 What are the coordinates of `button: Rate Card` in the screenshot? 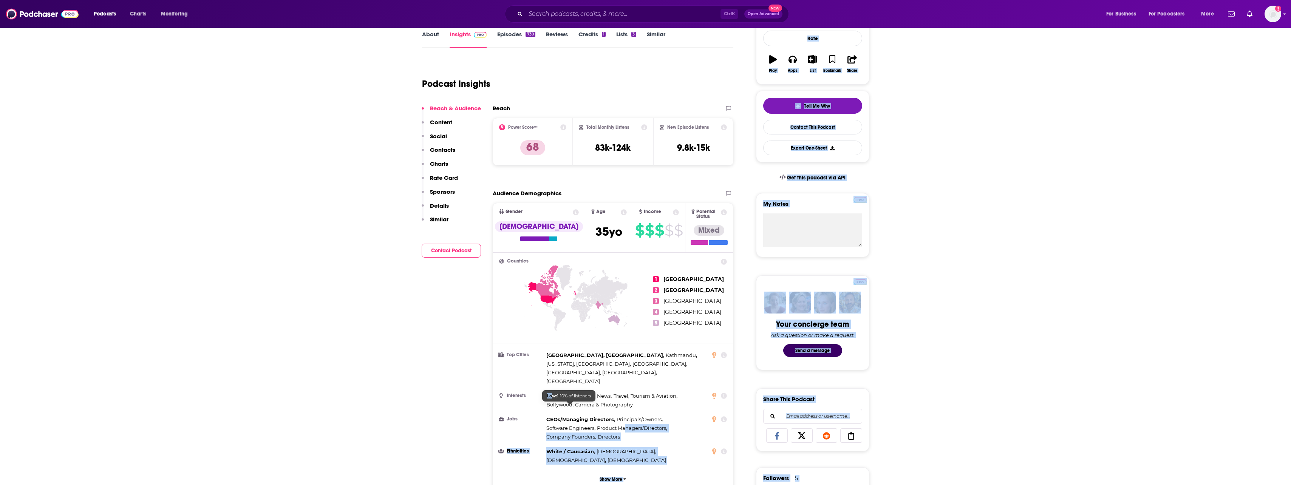 It's located at (440, 181).